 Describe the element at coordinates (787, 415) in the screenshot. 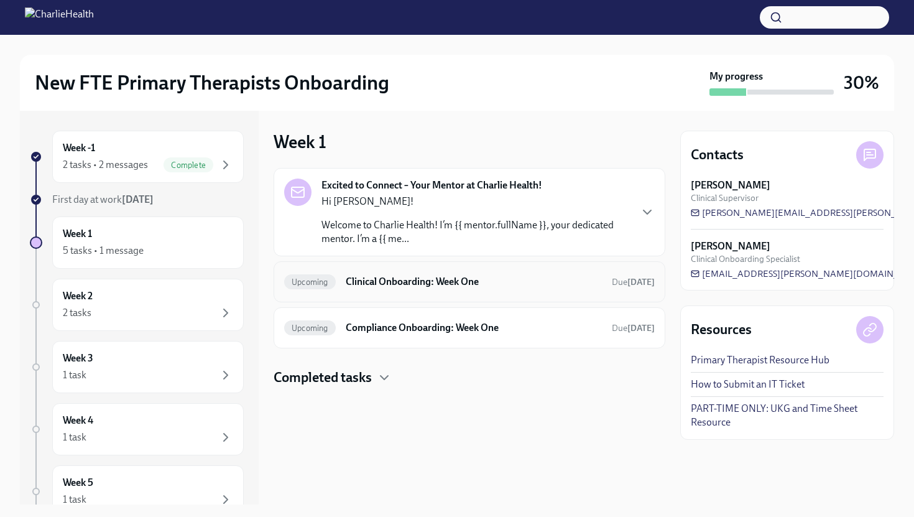

I see `a: PART-TIME ONLY: UKG and Time Sheet Resource` at that location.